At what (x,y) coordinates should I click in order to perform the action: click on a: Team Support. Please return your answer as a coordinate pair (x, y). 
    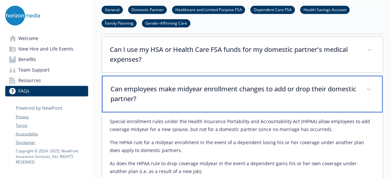
    Looking at the image, I should click on (47, 70).